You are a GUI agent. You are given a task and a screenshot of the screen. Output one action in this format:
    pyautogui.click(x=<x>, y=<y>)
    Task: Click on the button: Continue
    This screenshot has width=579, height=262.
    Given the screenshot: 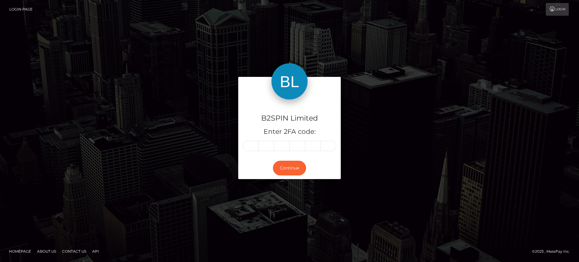 What is the action you would take?
    pyautogui.click(x=289, y=168)
    